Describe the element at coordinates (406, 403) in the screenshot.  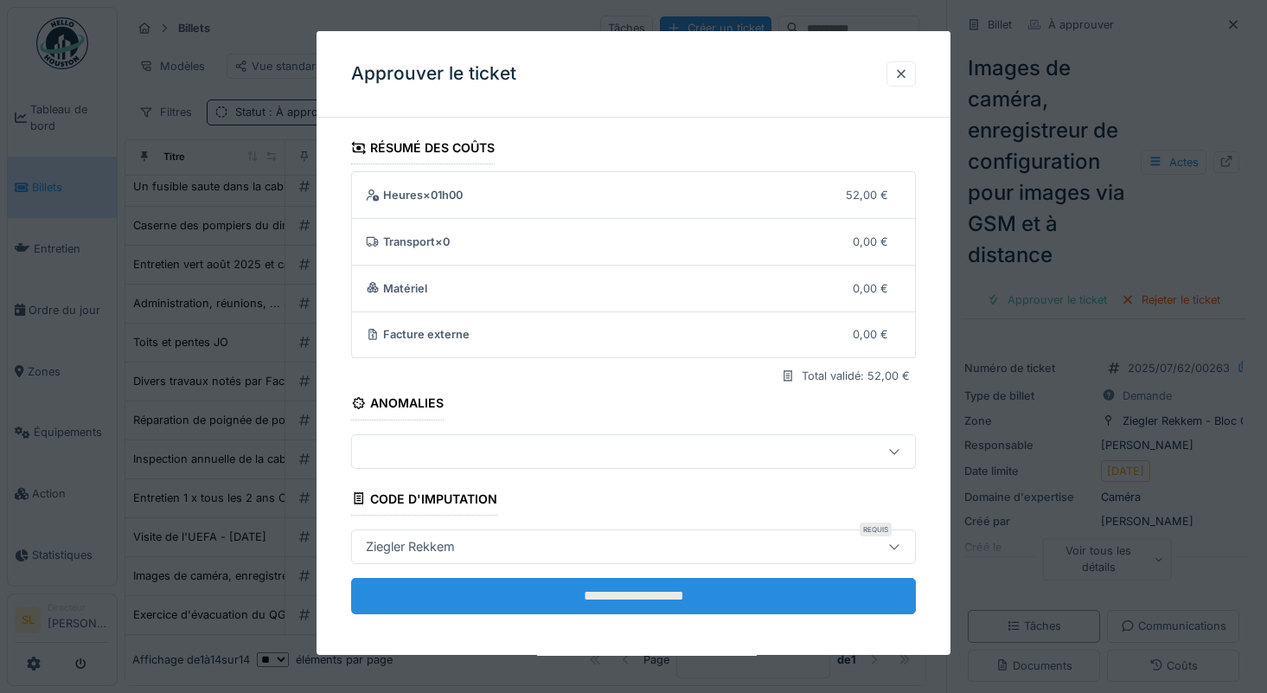
I see `font: Anomalies` at that location.